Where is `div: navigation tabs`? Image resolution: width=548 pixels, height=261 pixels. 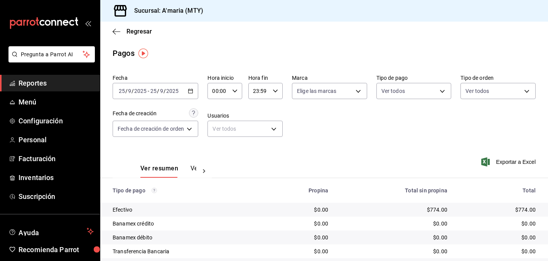 div: navigation tabs is located at coordinates (168, 171).